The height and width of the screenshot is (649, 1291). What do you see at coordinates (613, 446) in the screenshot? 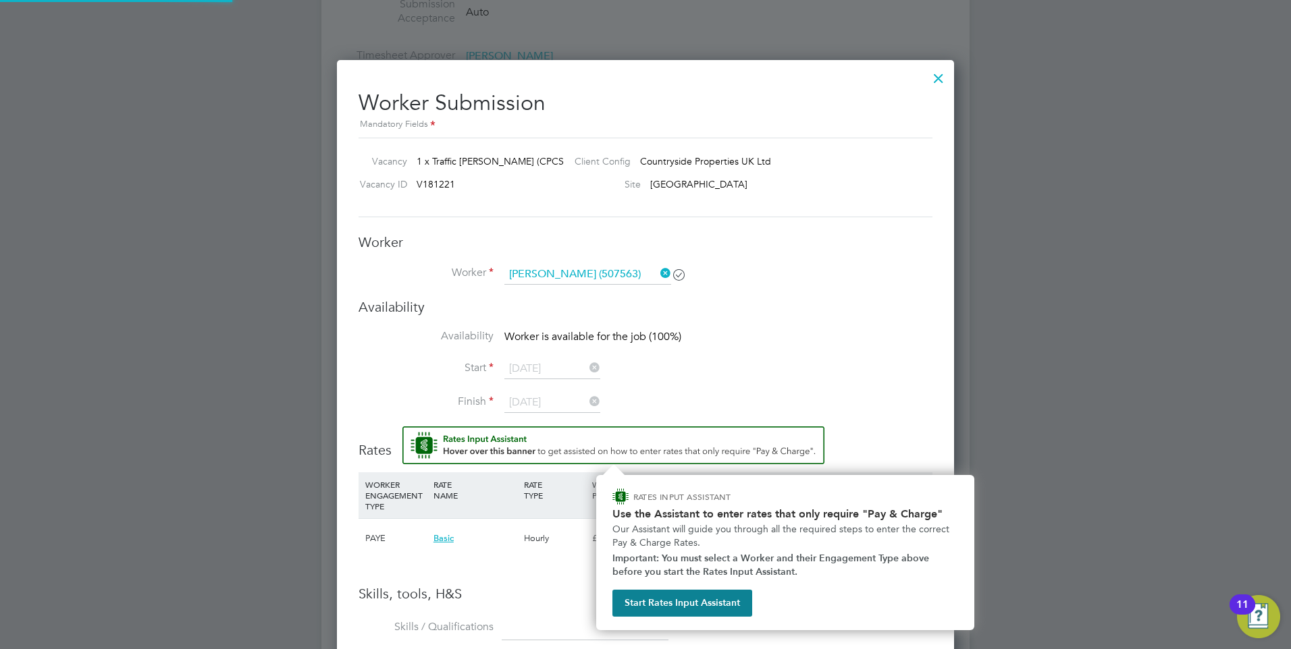
I see `button: Rate Assistant` at bounding box center [613, 446].